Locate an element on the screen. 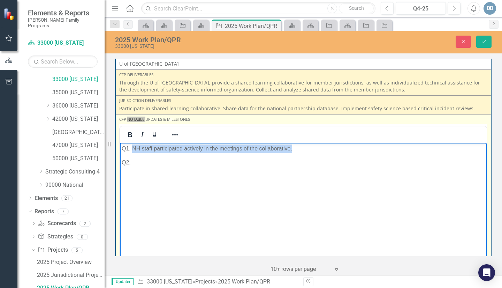 The image size is (502, 288). span: Updater is located at coordinates (122, 281).